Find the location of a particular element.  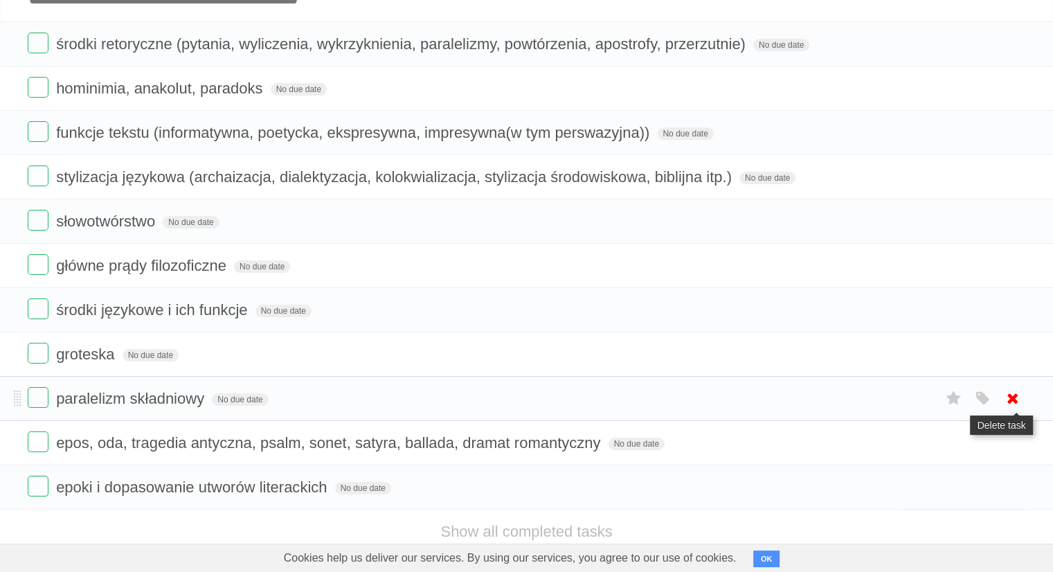

span: środki językowe i ich funkcje is located at coordinates (153, 310).